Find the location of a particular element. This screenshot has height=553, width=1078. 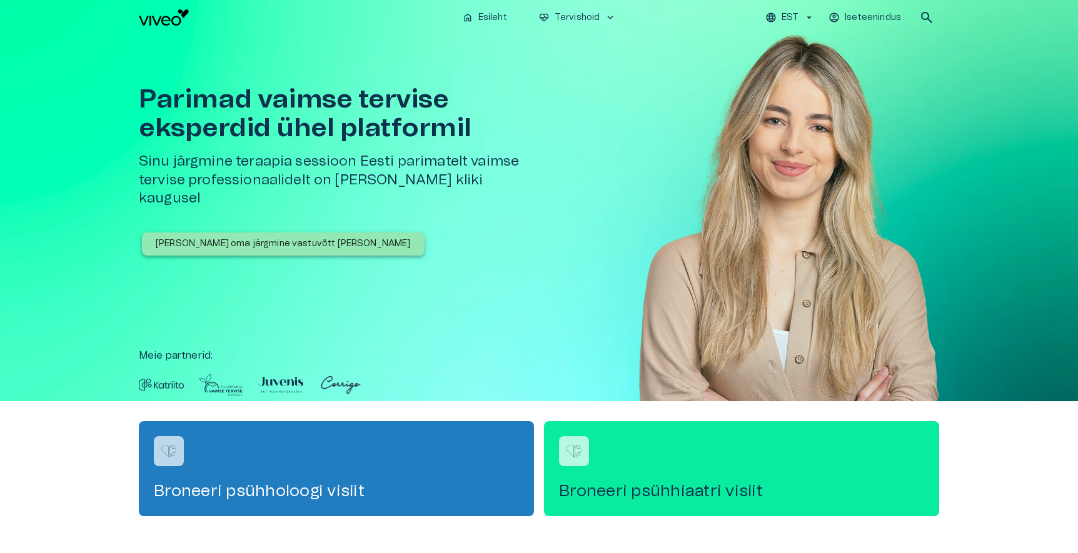

h4: Broneeri psühholoogi visiit is located at coordinates (336, 491).